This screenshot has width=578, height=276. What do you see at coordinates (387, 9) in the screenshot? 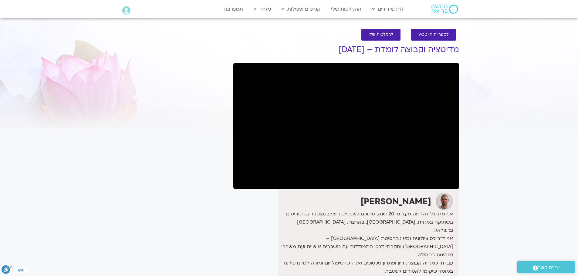
I see `a: לוח שידורים` at bounding box center [387, 9].